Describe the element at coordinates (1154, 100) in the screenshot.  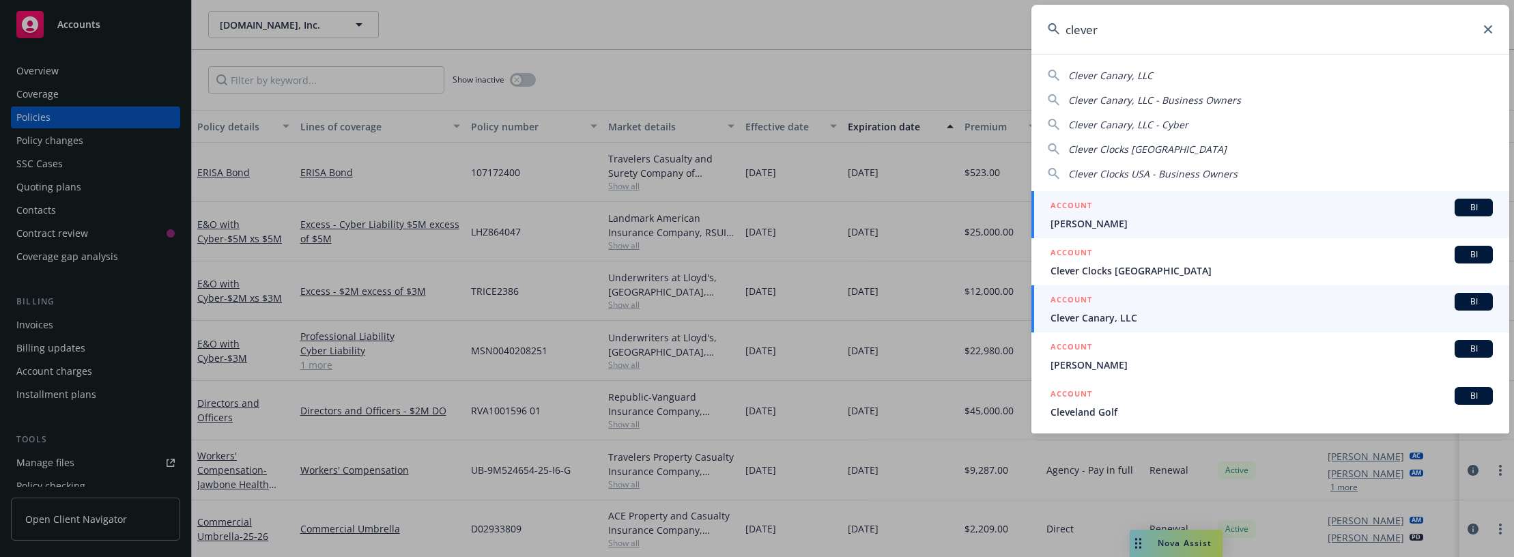
I see `span: Clever Canary, LLC - Business Owners` at that location.